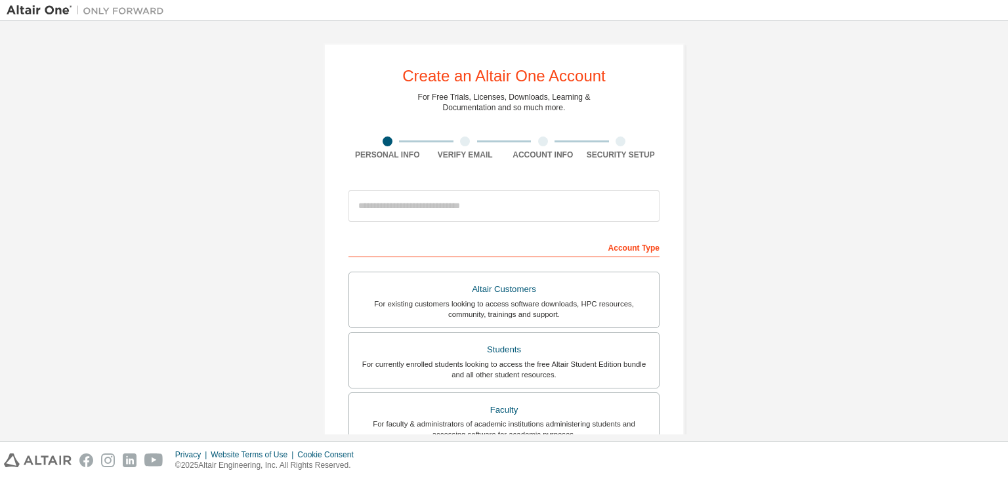 This screenshot has height=479, width=1008. What do you see at coordinates (154, 460) in the screenshot?
I see `img: youtube.svg` at bounding box center [154, 460].